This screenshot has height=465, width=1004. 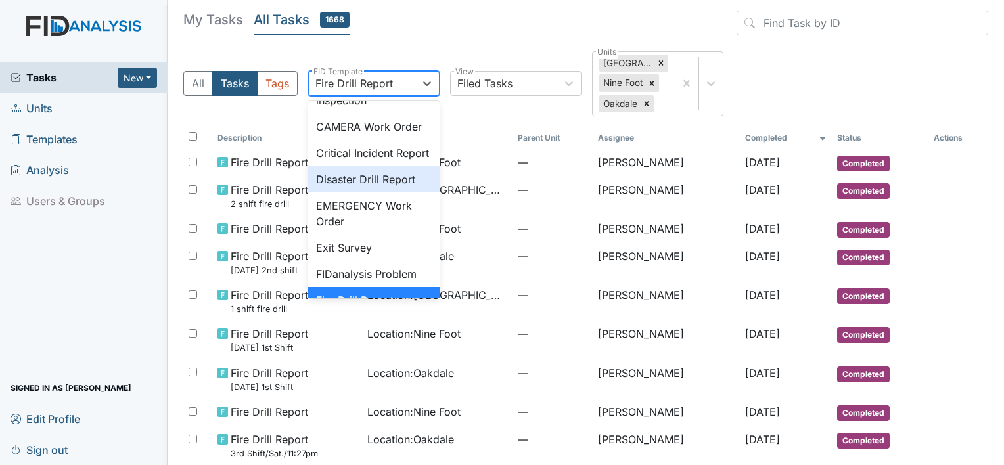 I want to click on div: Critical Incident Report, so click(x=374, y=153).